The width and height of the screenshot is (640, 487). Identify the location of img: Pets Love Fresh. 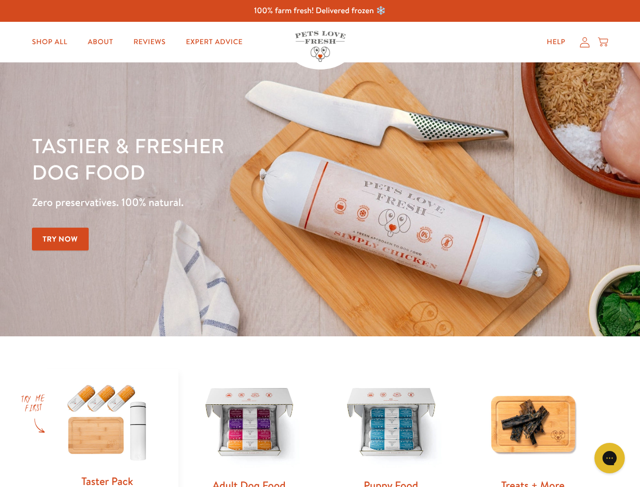
(320, 46).